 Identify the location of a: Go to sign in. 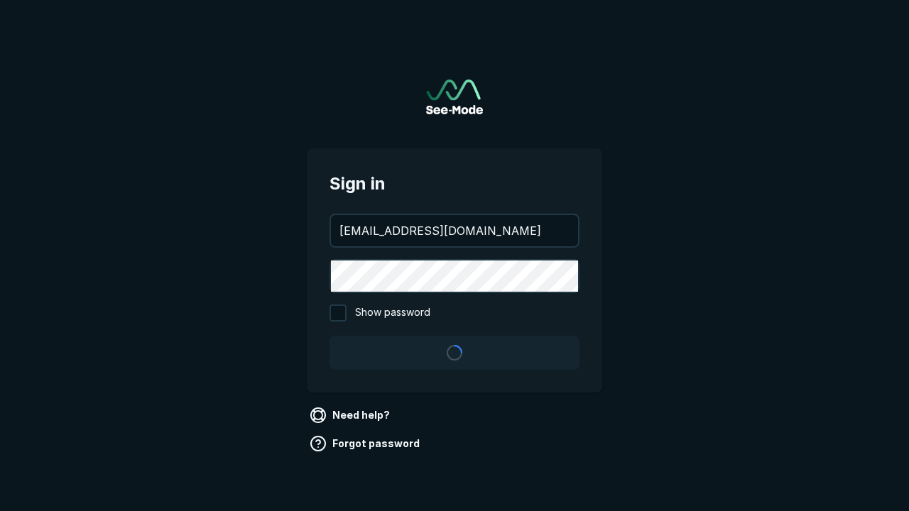
(455, 97).